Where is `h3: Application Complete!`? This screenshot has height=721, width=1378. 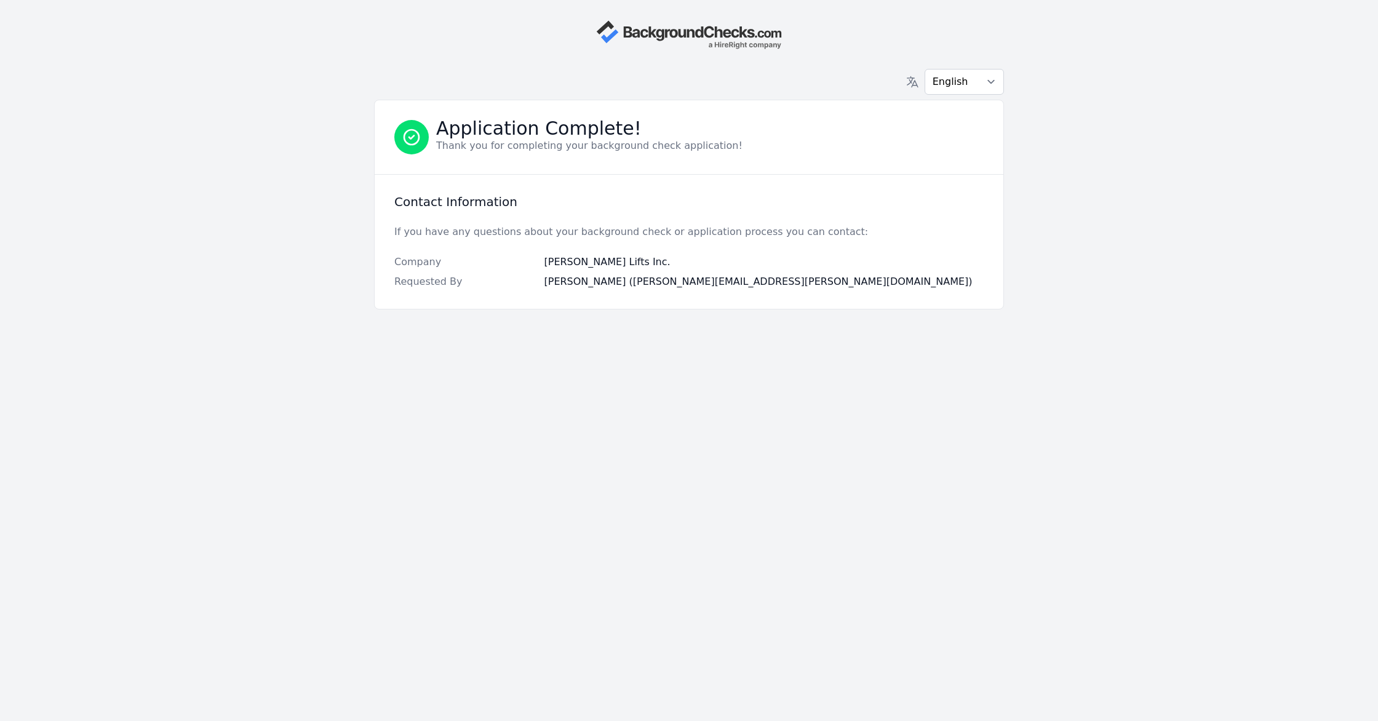
h3: Application Complete! is located at coordinates (589, 129).